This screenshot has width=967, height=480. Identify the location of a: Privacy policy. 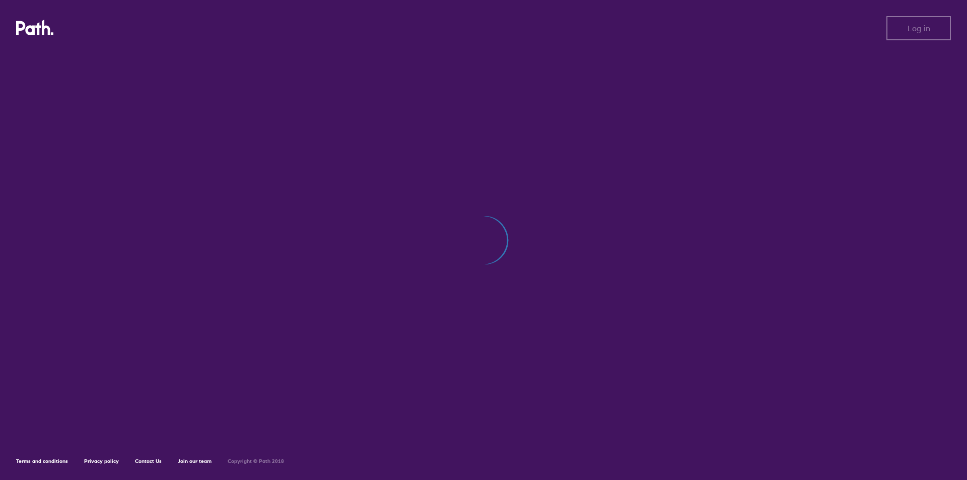
(101, 461).